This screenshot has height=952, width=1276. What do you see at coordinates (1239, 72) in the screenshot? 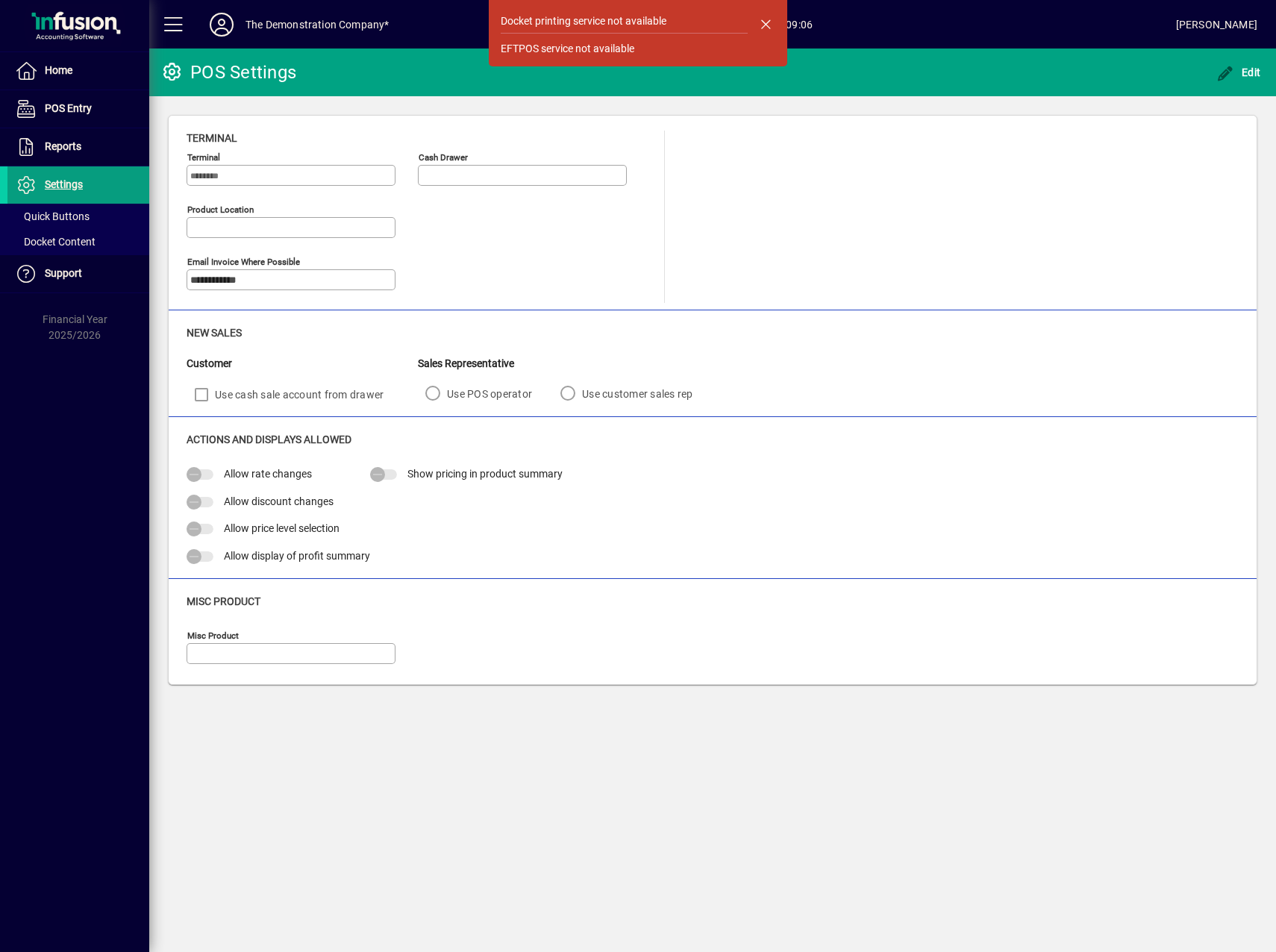
I see `button: Edit` at bounding box center [1239, 72].